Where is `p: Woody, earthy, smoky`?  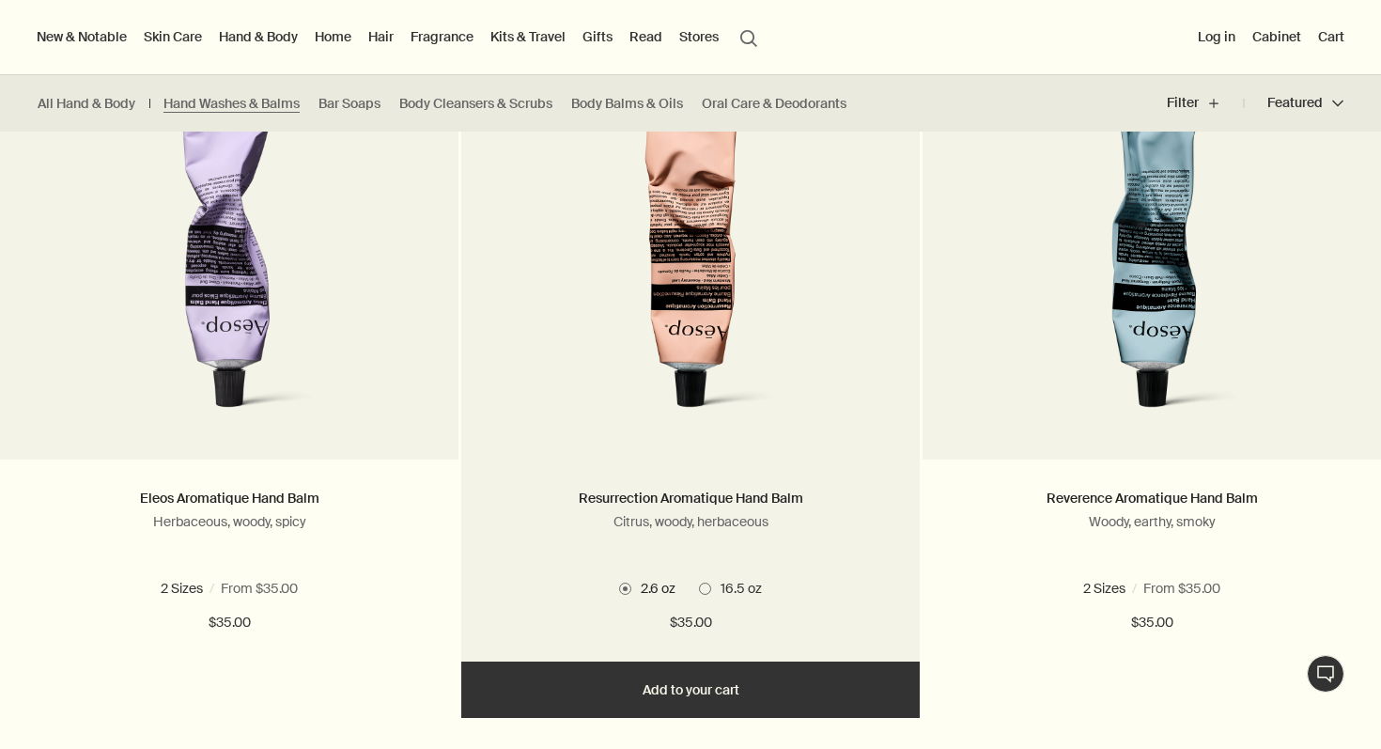 p: Woody, earthy, smoky is located at coordinates (1152, 522).